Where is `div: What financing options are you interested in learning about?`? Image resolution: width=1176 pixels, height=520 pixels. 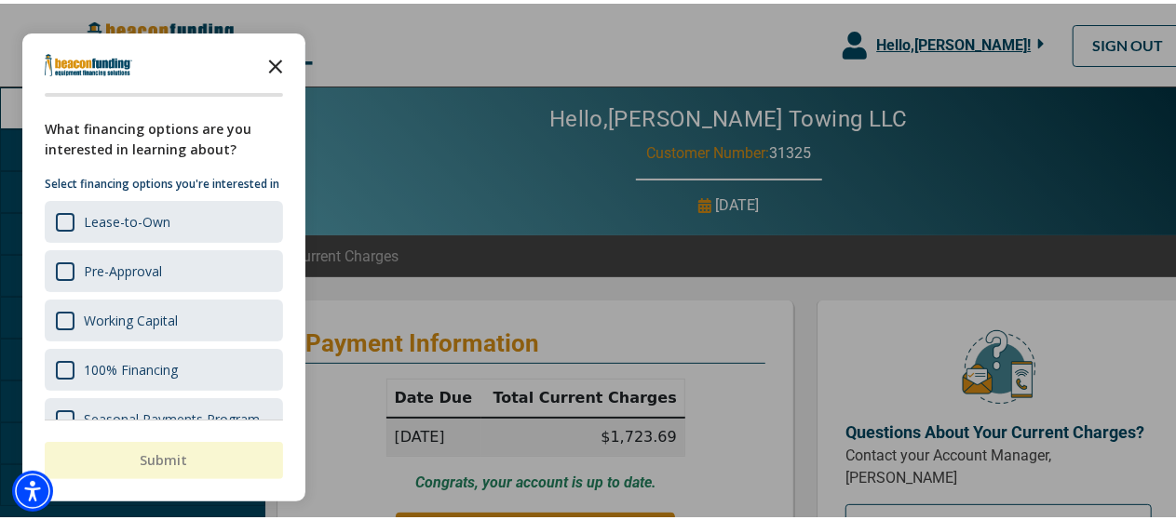
div: What financing options are you interested in learning about? is located at coordinates (164, 136).